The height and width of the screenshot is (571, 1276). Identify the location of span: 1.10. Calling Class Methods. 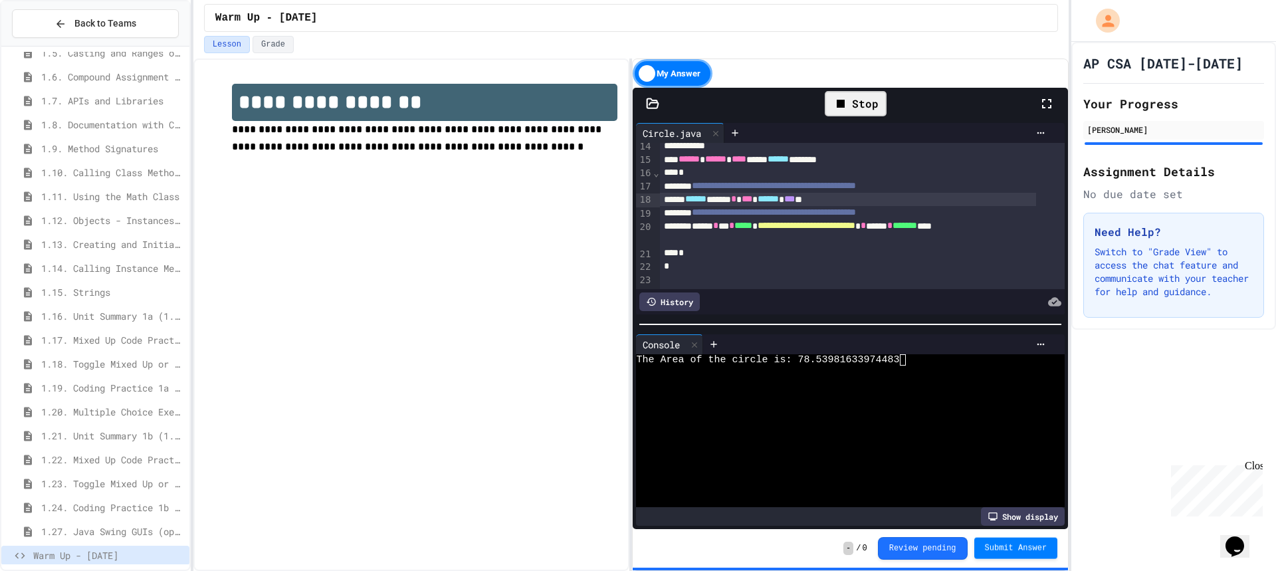
(112, 172).